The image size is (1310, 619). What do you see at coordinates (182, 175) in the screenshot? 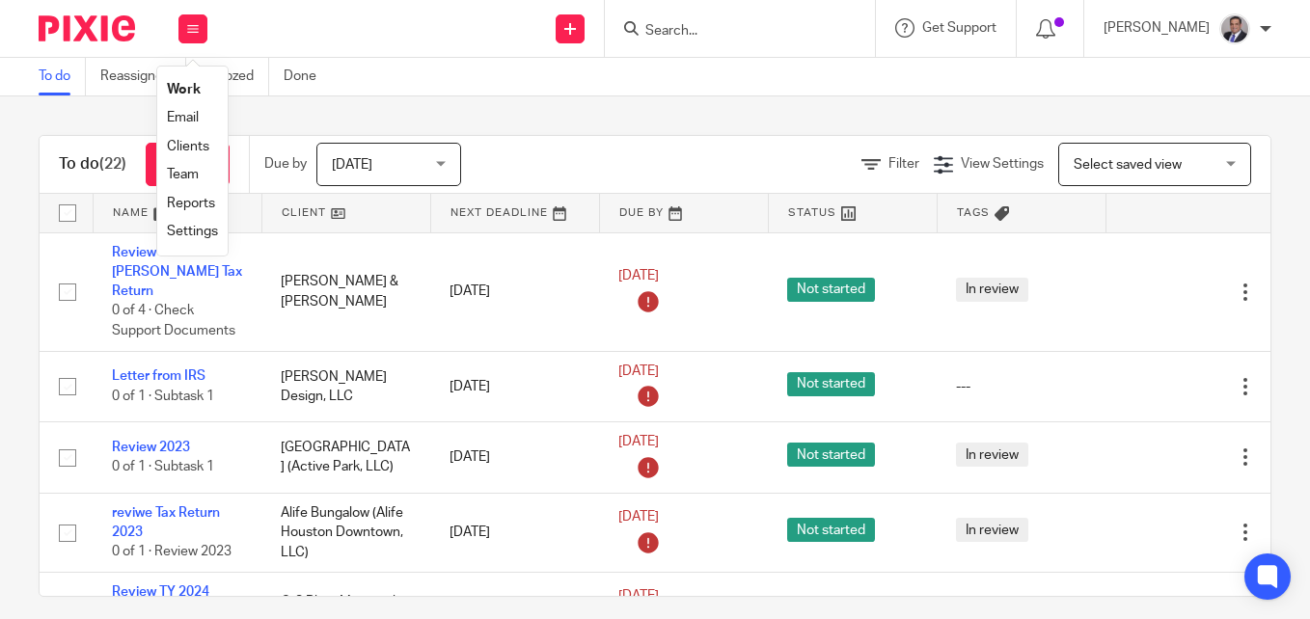
I see `a: Team` at bounding box center [182, 175].